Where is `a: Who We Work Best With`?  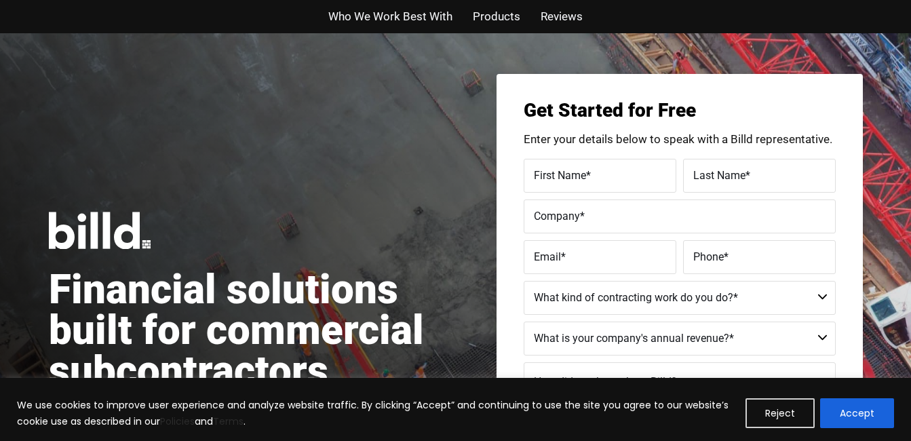
a: Who We Work Best With is located at coordinates (390, 16).